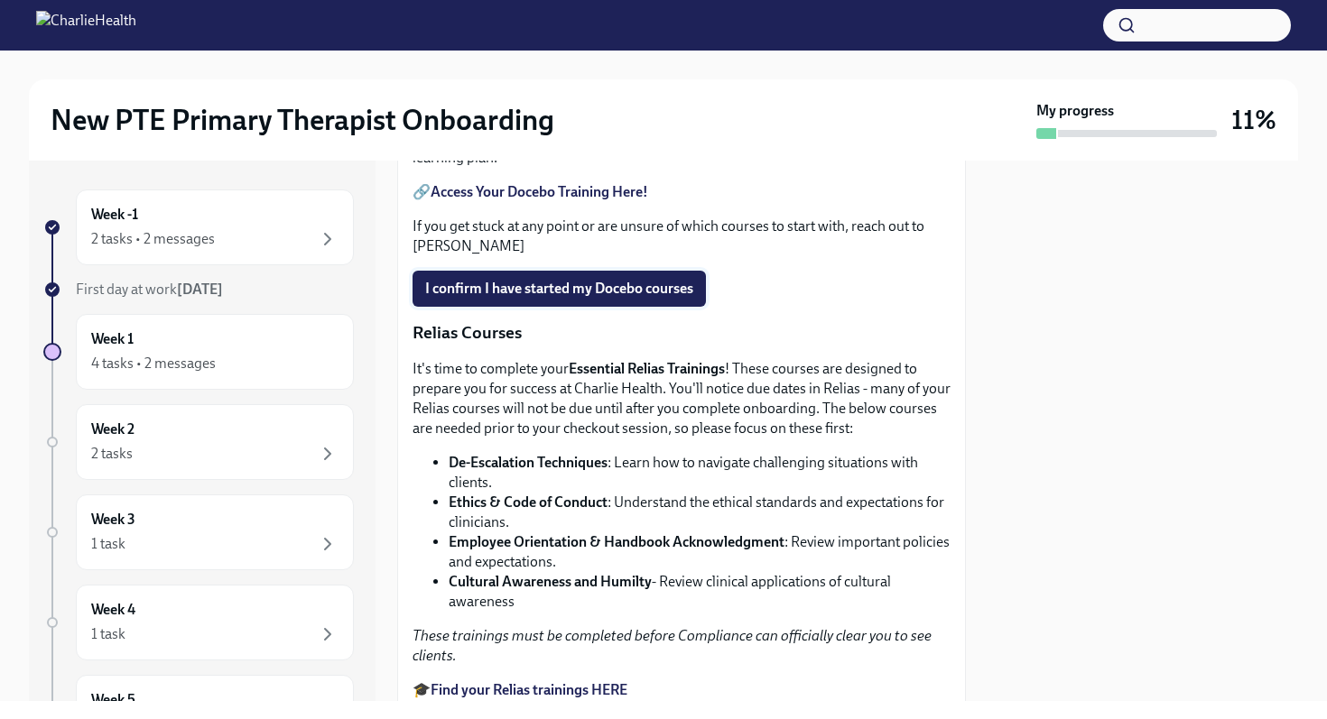 The image size is (1327, 719). What do you see at coordinates (199, 442) in the screenshot?
I see `a: Week 22 tasks` at bounding box center [199, 442].